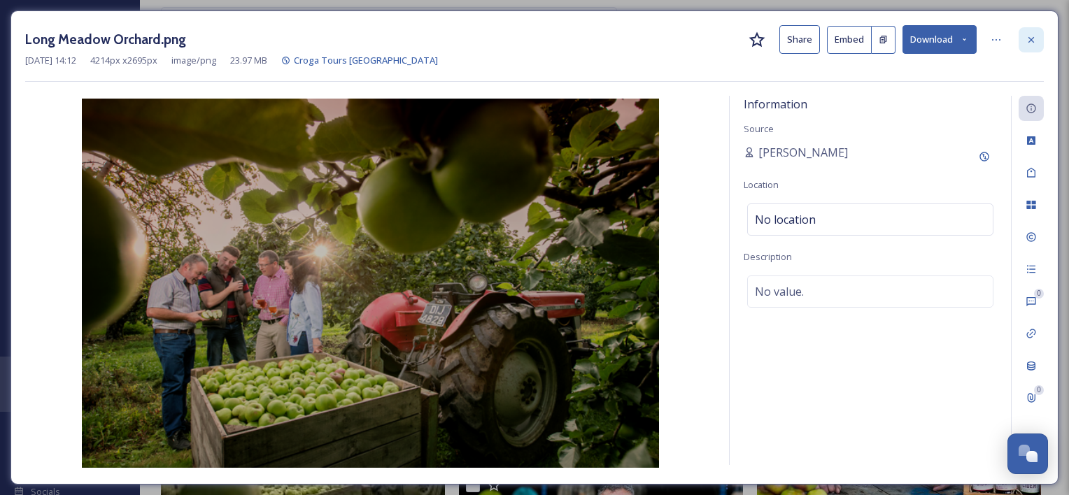  Describe the element at coordinates (785, 220) in the screenshot. I see `span: No location` at that location.